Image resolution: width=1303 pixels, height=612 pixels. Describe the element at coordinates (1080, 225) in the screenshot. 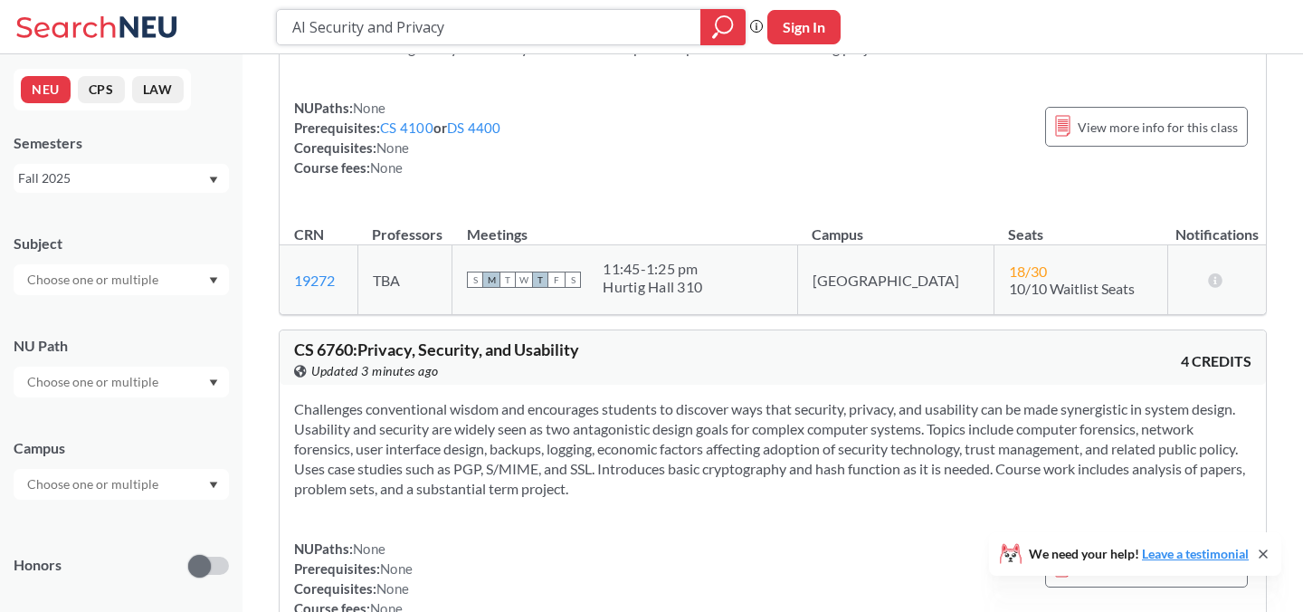

I see `th: Seats` at that location.